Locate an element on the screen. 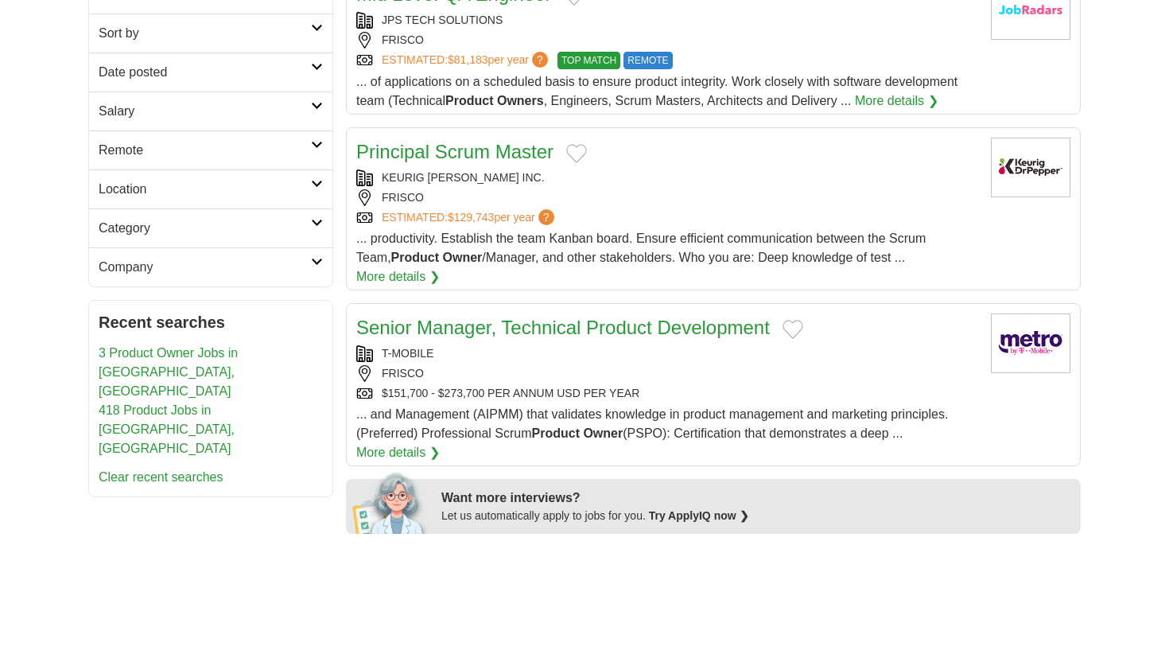 The width and height of the screenshot is (1169, 662). h2: Sort by is located at coordinates (204, 33).